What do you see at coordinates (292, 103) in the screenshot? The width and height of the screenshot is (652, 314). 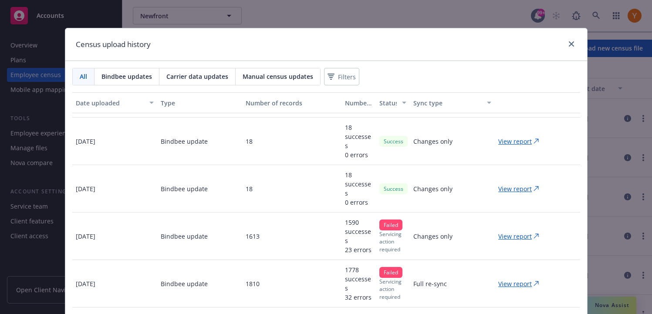 I see `div: Number of records` at bounding box center [292, 103].